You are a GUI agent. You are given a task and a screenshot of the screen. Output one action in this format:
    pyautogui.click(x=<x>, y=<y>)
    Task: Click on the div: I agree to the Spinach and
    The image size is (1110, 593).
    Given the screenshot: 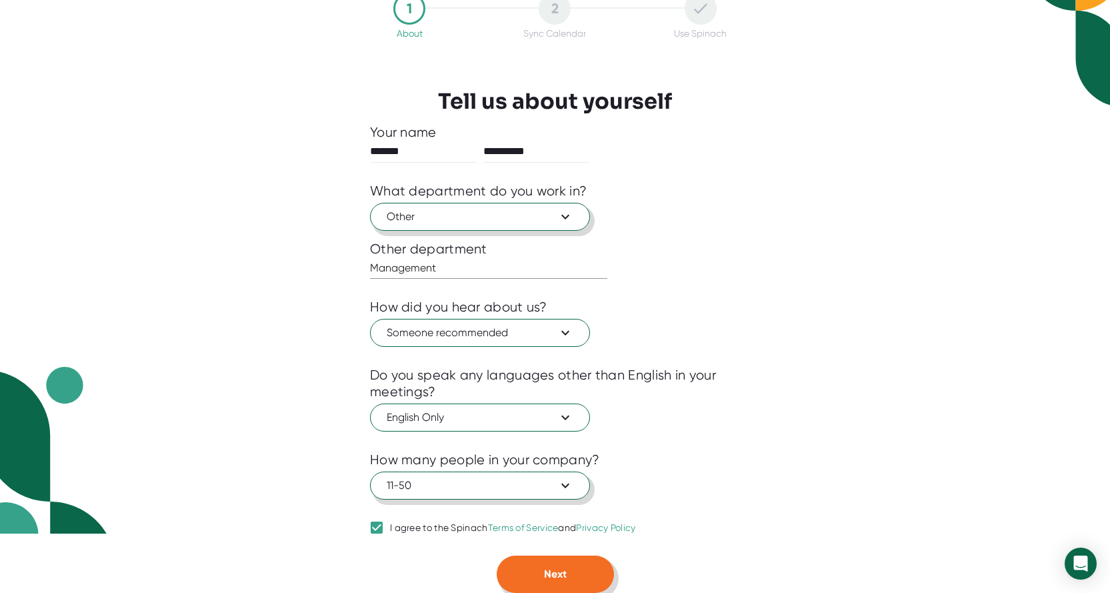 What is the action you would take?
    pyautogui.click(x=513, y=528)
    